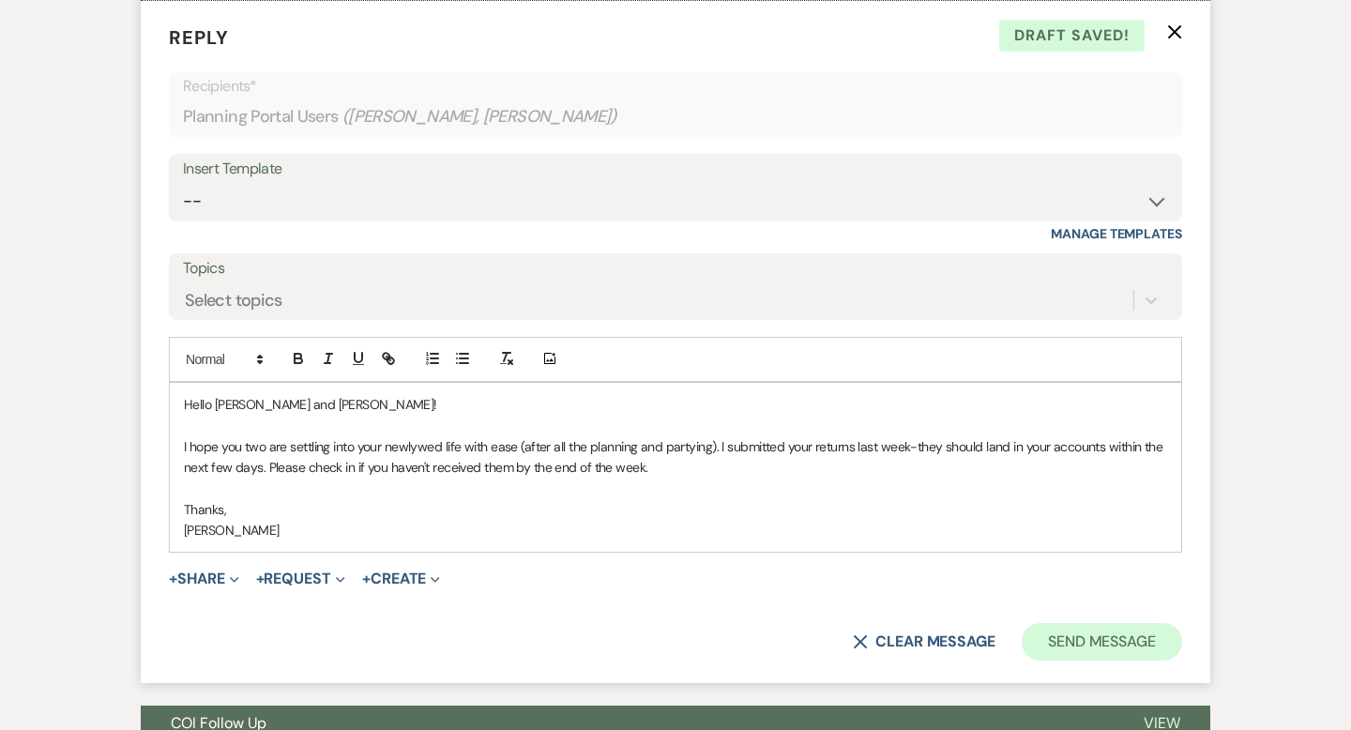 The image size is (1351, 730). What do you see at coordinates (675, 169) in the screenshot?
I see `div: Insert Template` at bounding box center [675, 169].